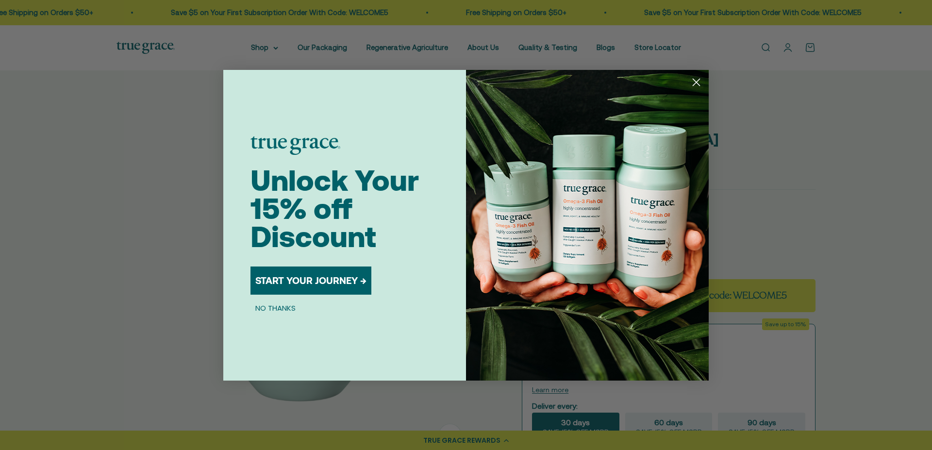 The height and width of the screenshot is (450, 932). Describe the element at coordinates (295, 146) in the screenshot. I see `img: logo placeholder` at that location.